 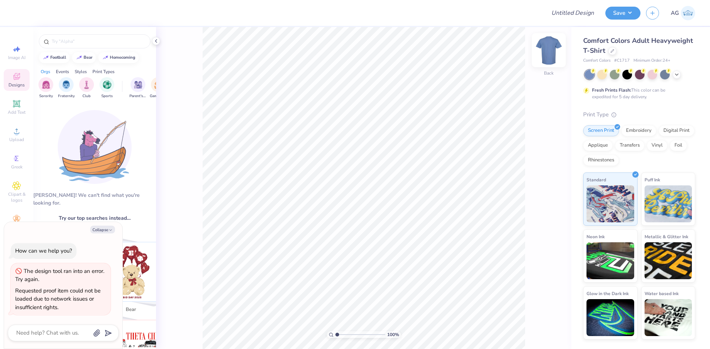 I want to click on span: Glow in the Dark Ink, so click(x=607, y=293).